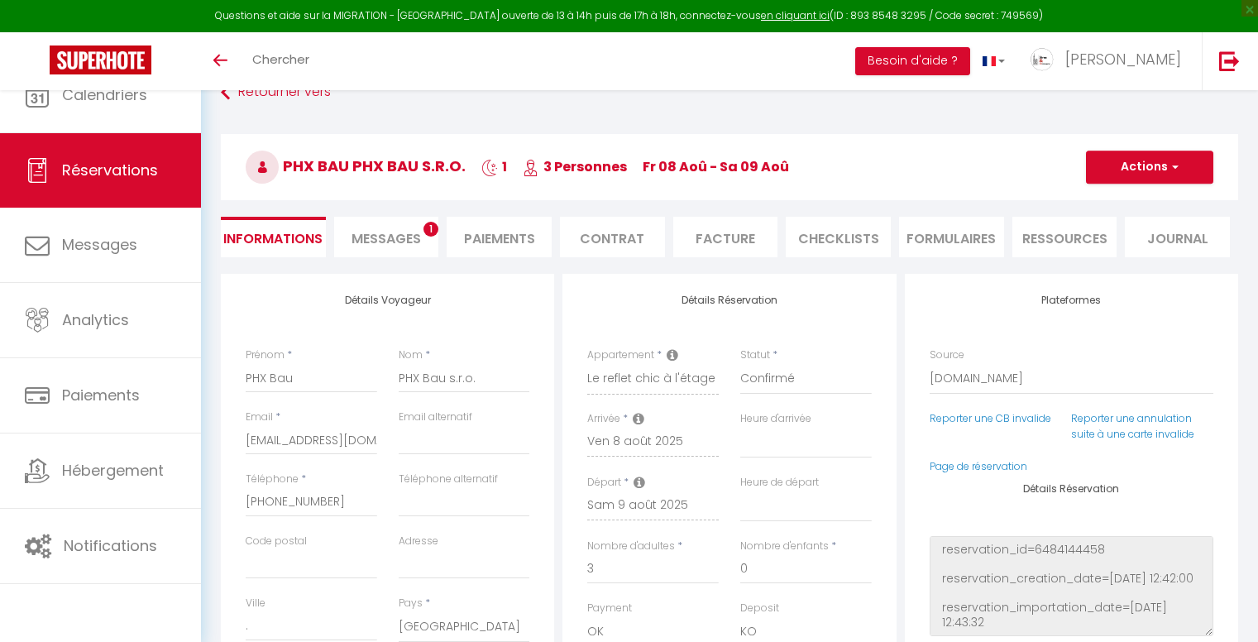 The height and width of the screenshot is (642, 1258). What do you see at coordinates (604, 418) in the screenshot?
I see `label: Arrivée` at bounding box center [604, 418].